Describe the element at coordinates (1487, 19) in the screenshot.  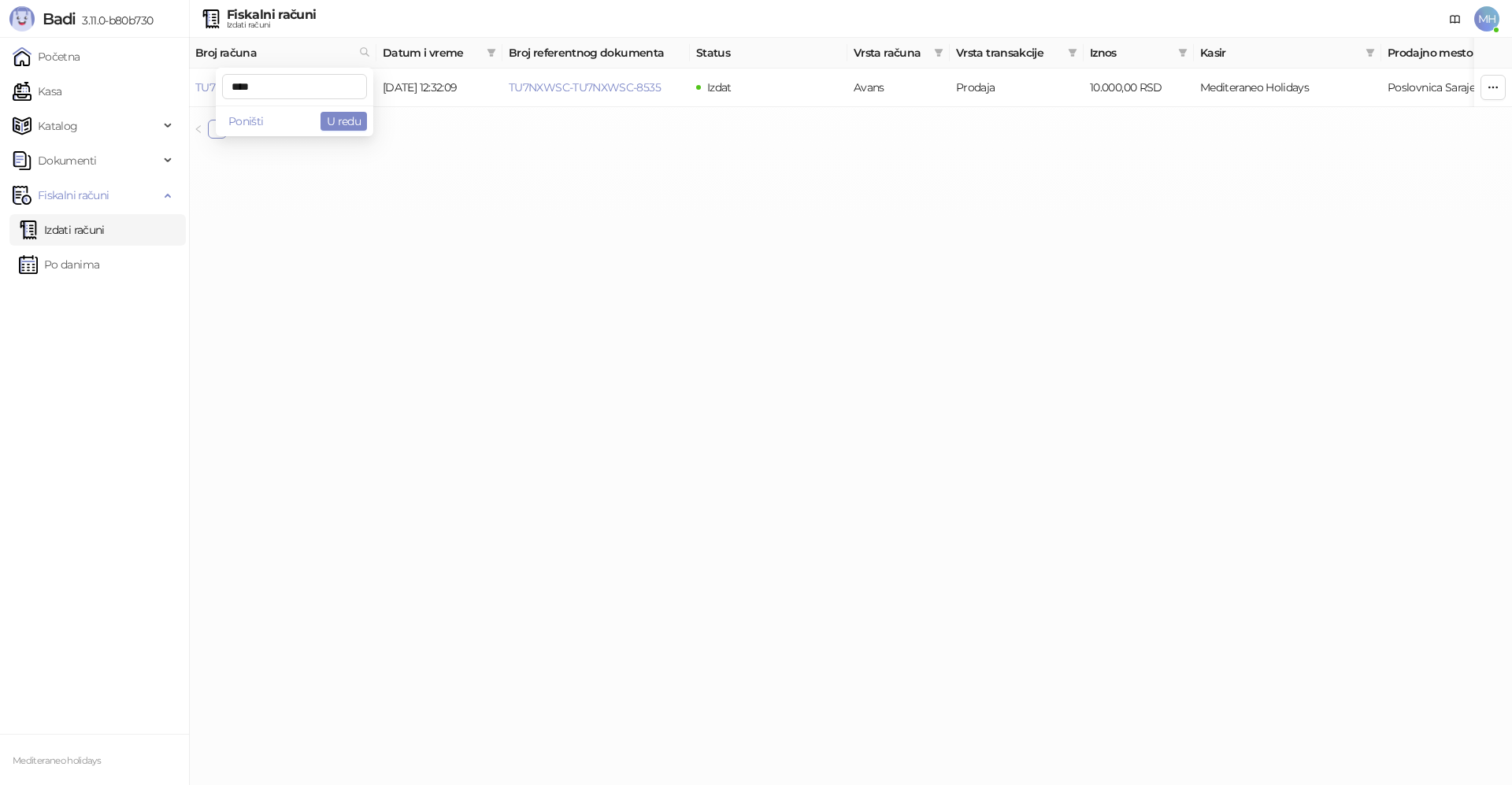
I see `span: MH` at that location.